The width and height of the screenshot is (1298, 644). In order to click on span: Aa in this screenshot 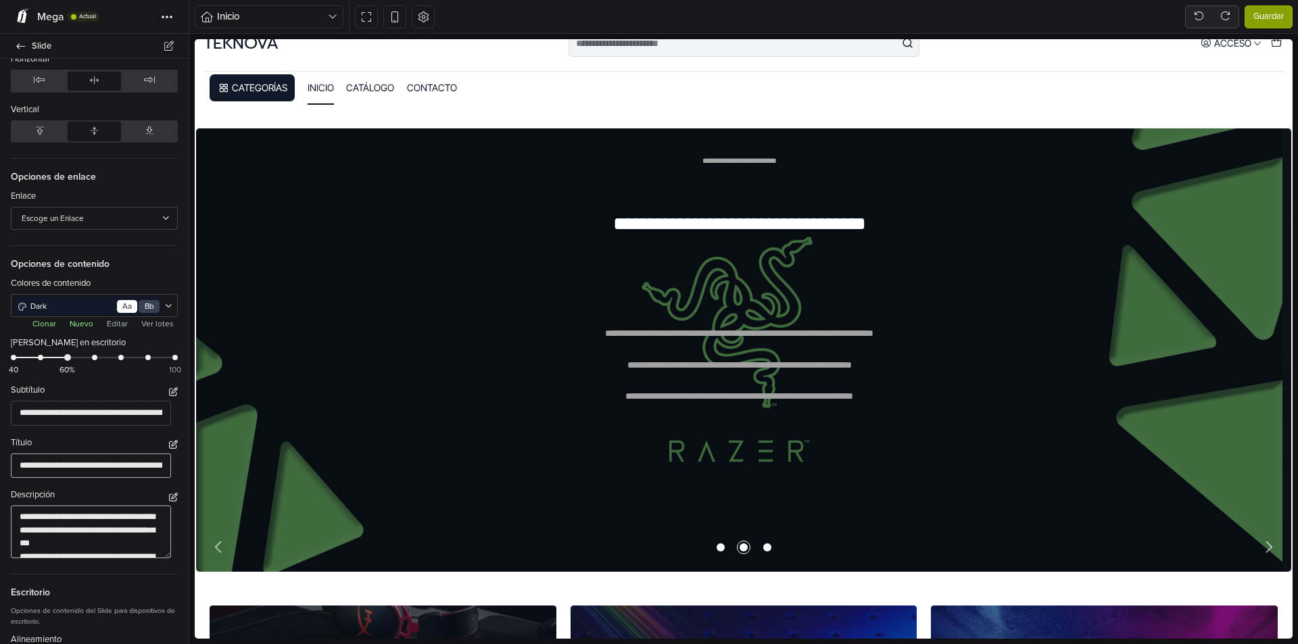, I will do `click(127, 307)`.